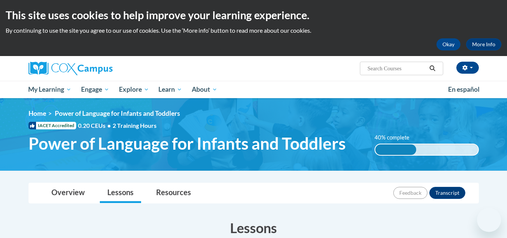  I want to click on a: Resources, so click(173, 192).